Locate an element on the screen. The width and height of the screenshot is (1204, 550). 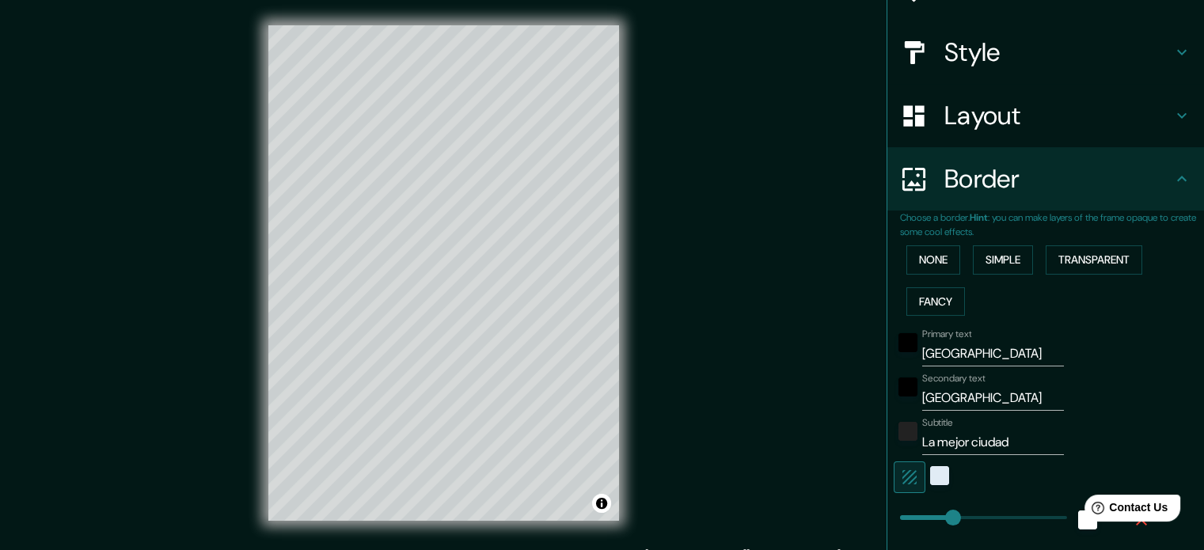
button: Transparent is located at coordinates (1094, 260).